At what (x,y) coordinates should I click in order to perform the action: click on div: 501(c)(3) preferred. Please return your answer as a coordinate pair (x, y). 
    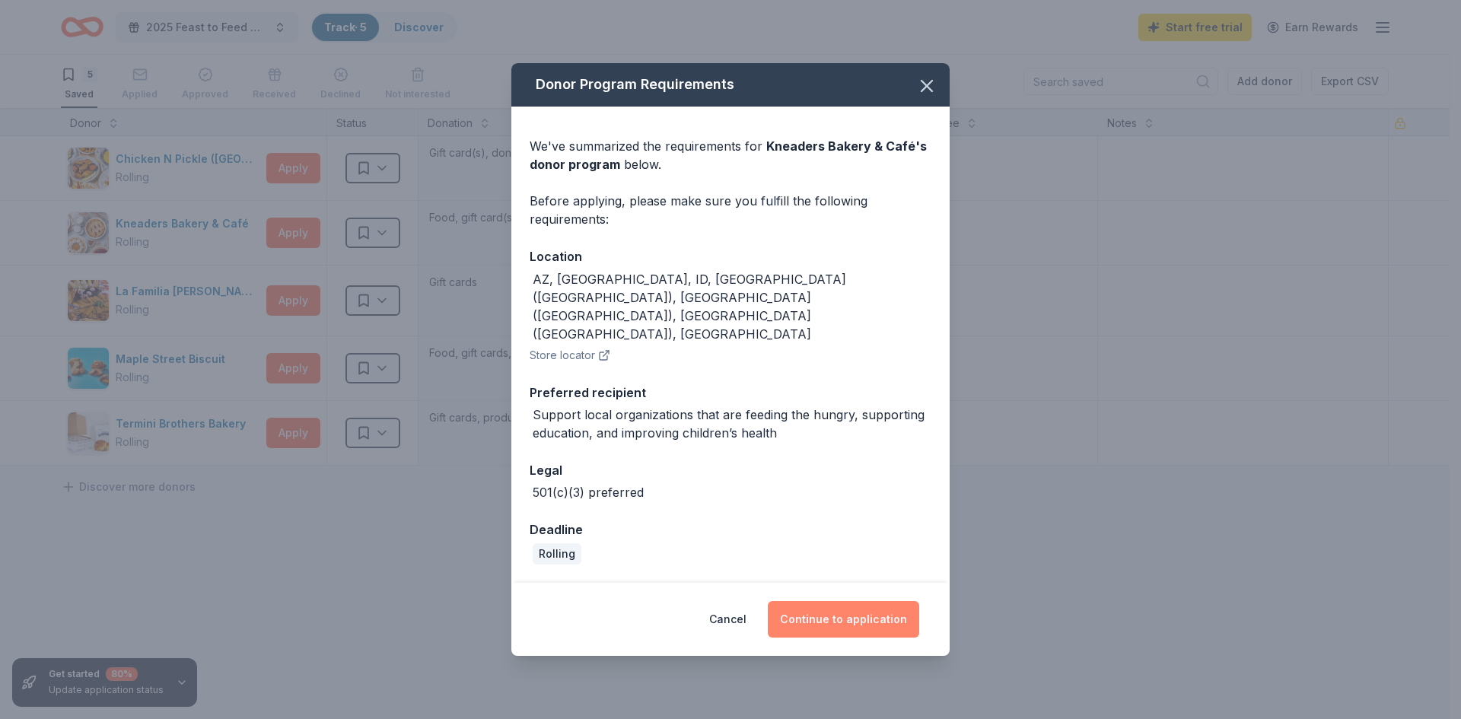
    Looking at the image, I should click on (588, 492).